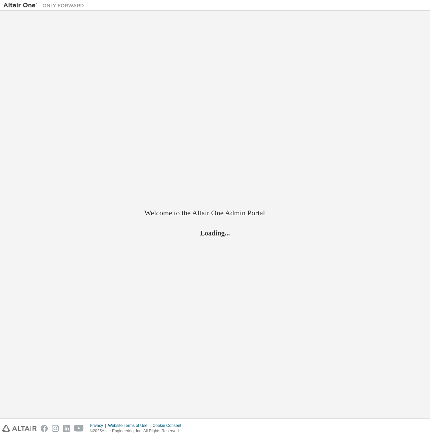 The height and width of the screenshot is (438, 430). Describe the element at coordinates (138, 431) in the screenshot. I see `p: © 2025 Altair Engineering, Inc. All Rights Reserved.` at that location.